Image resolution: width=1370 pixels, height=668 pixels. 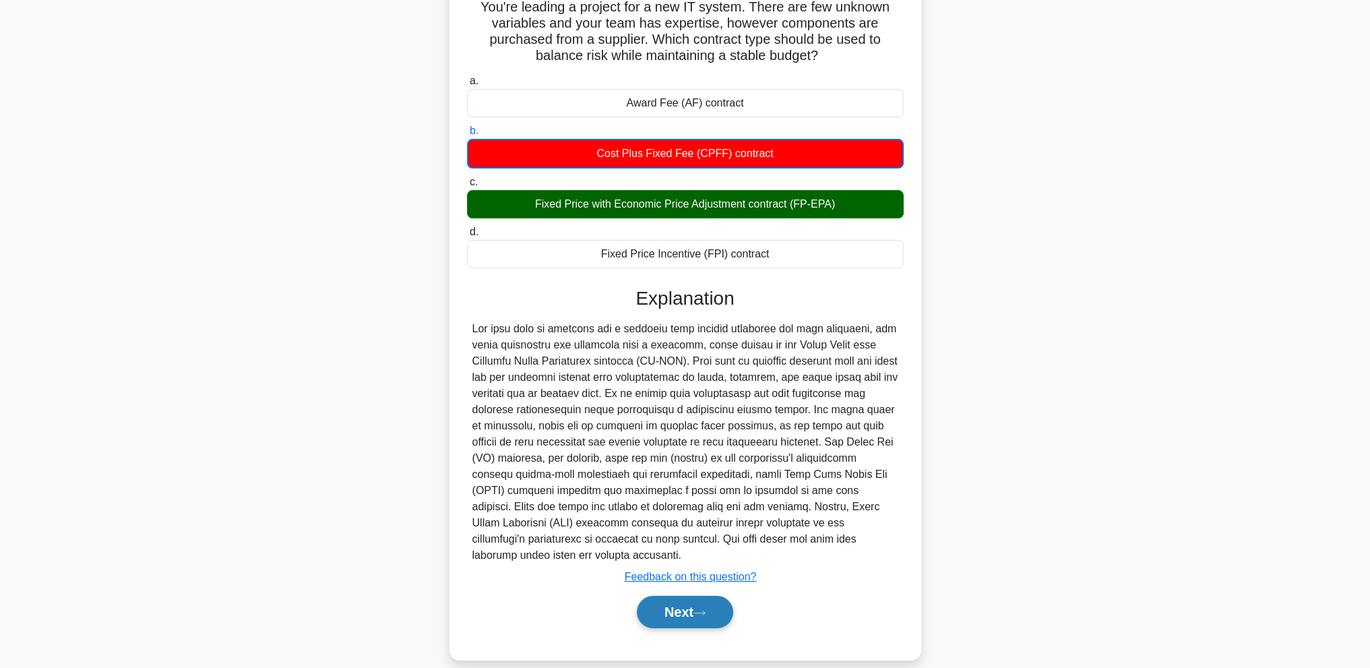 I want to click on h3: Explanation, so click(x=685, y=298).